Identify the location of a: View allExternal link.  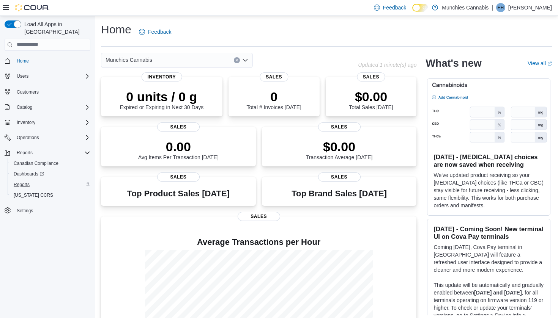
(540, 63).